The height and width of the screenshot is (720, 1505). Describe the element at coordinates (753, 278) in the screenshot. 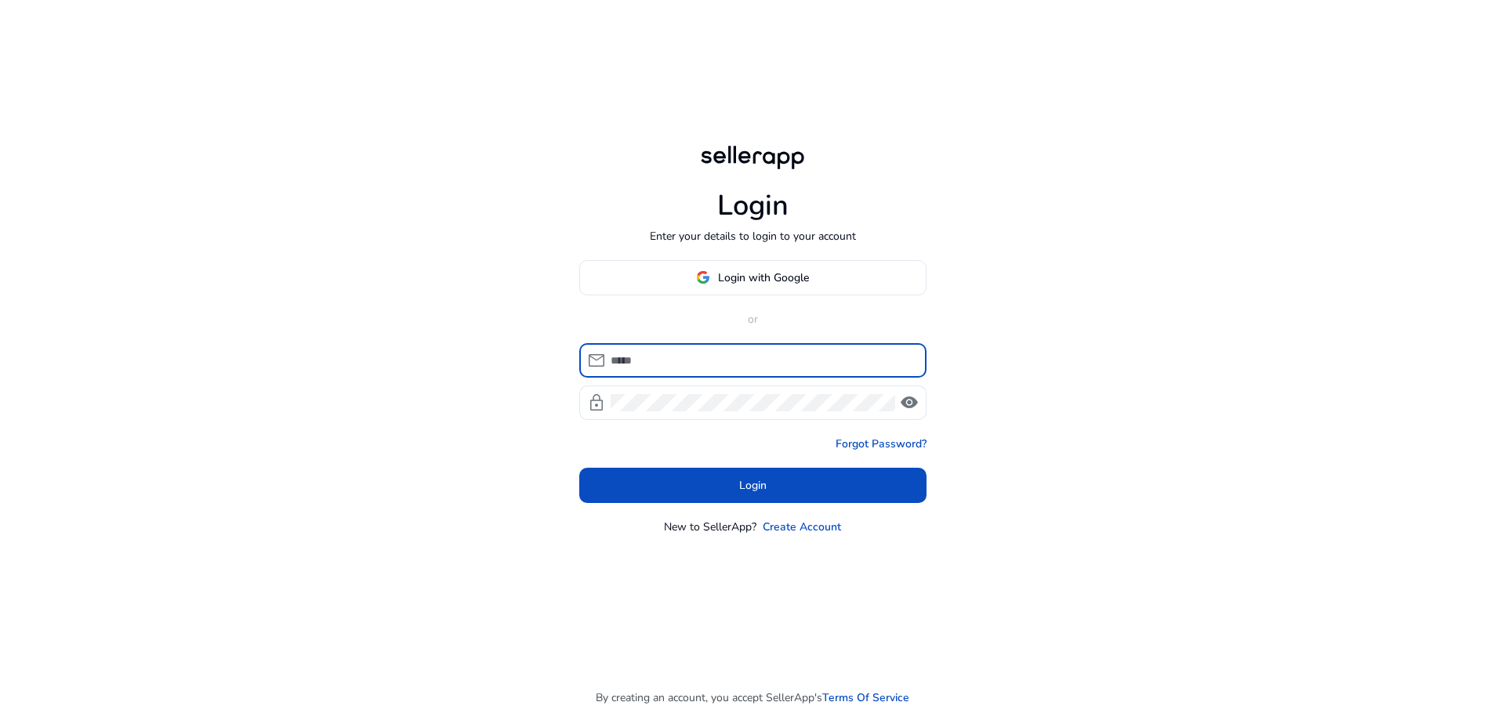

I see `button: Login with Google` at that location.